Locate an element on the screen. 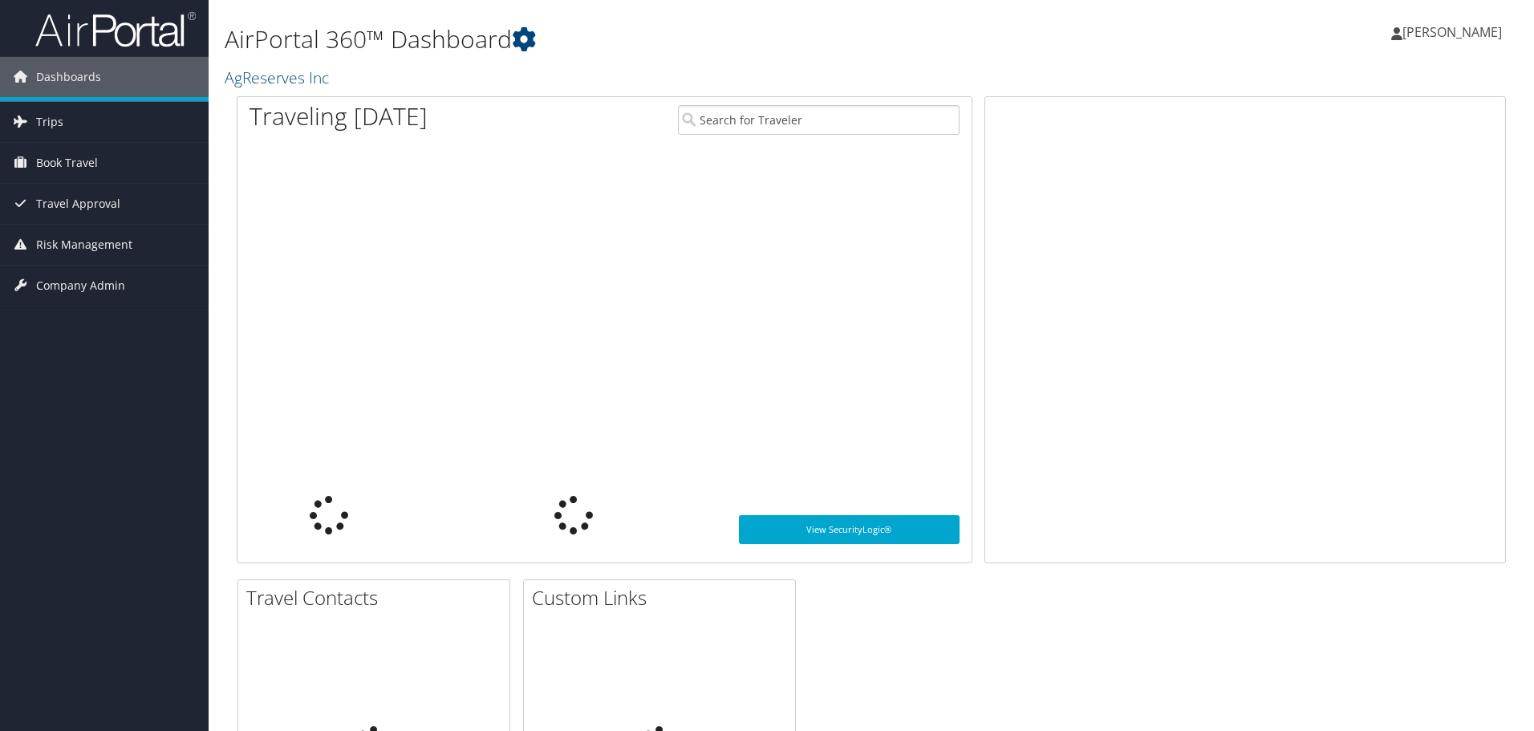  h2: Custom Links is located at coordinates (664, 598).